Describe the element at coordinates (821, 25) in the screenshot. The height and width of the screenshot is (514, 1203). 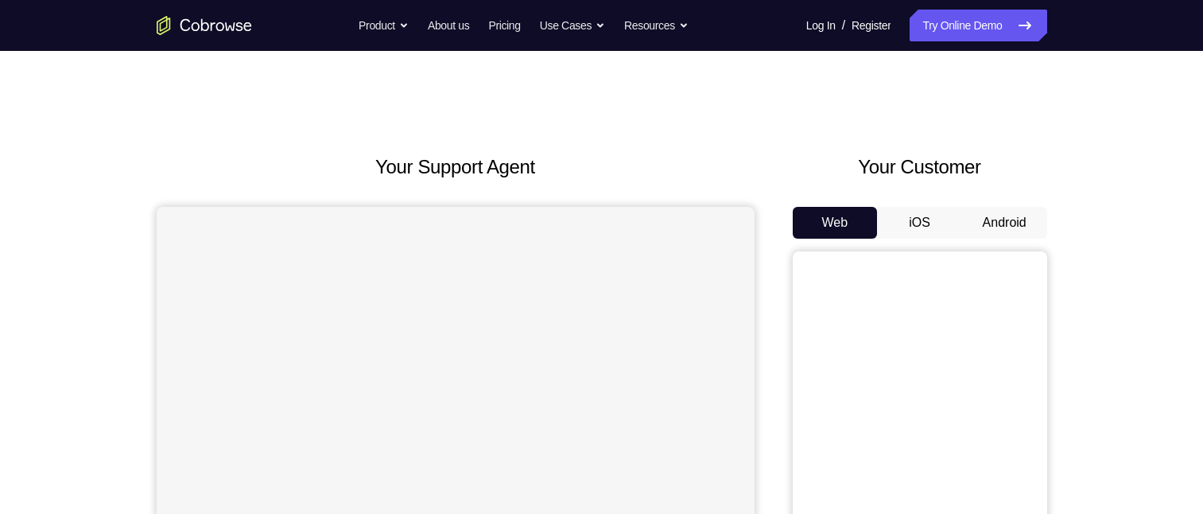
I see `a: Log In` at that location.